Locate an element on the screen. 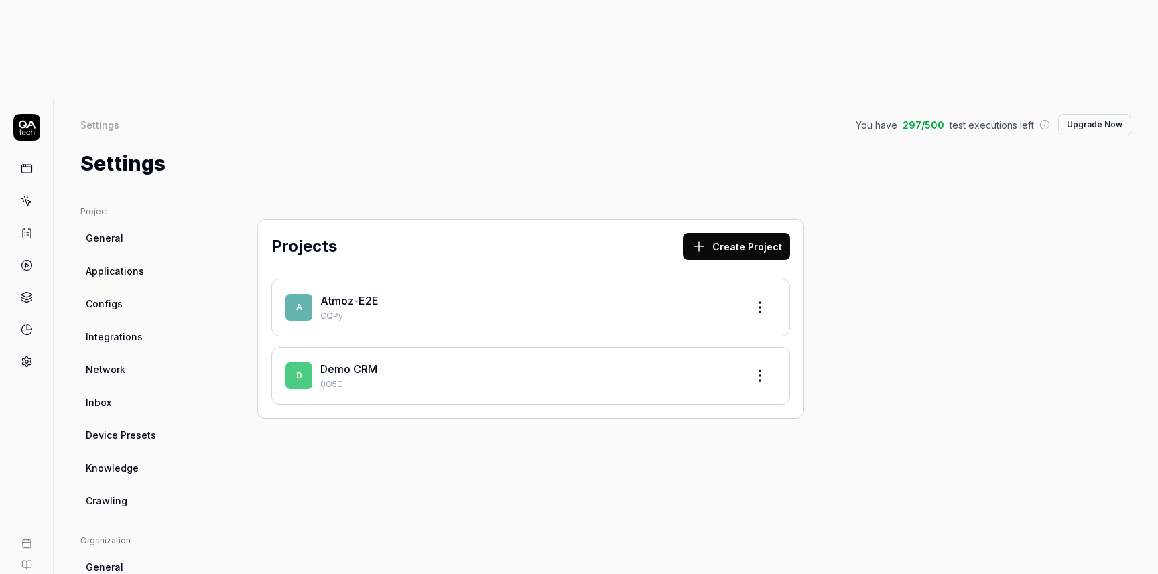 Image resolution: width=1158 pixels, height=574 pixels. a: Documentation is located at coordinates (26, 559).